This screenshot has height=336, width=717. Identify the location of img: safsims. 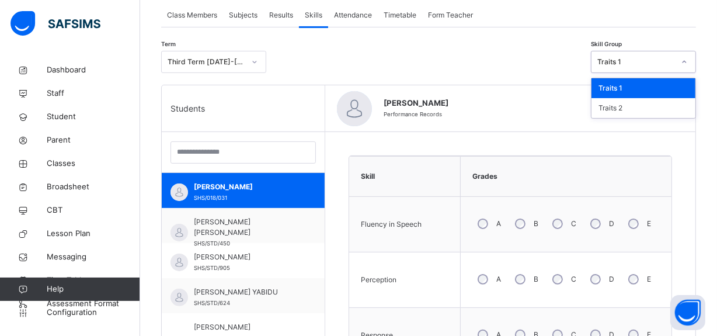
(55, 23).